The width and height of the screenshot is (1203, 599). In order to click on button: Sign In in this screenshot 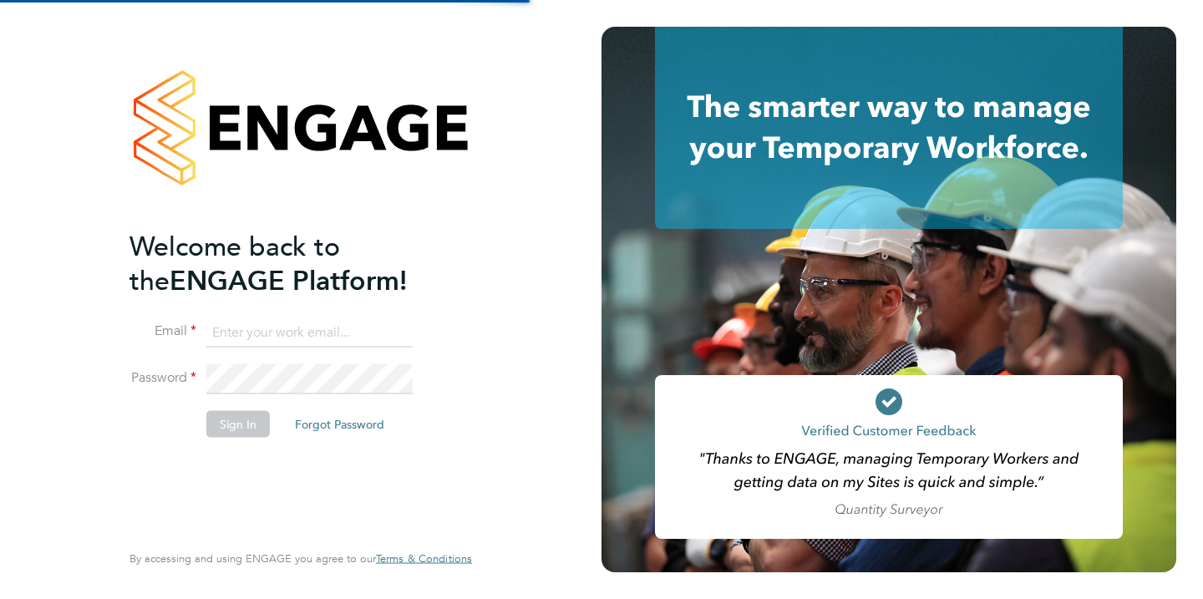, I will do `click(238, 424)`.